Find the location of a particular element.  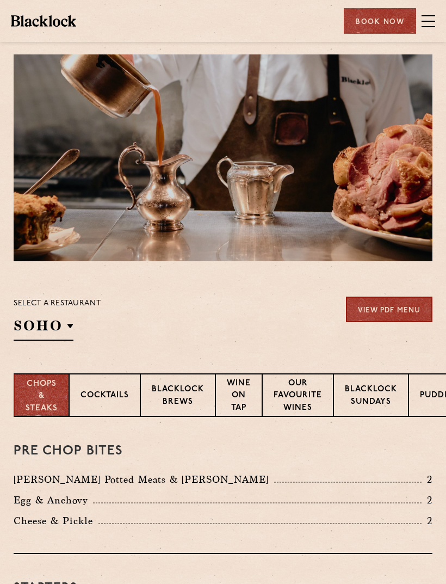

p: Our favourite wines is located at coordinates (298, 397).